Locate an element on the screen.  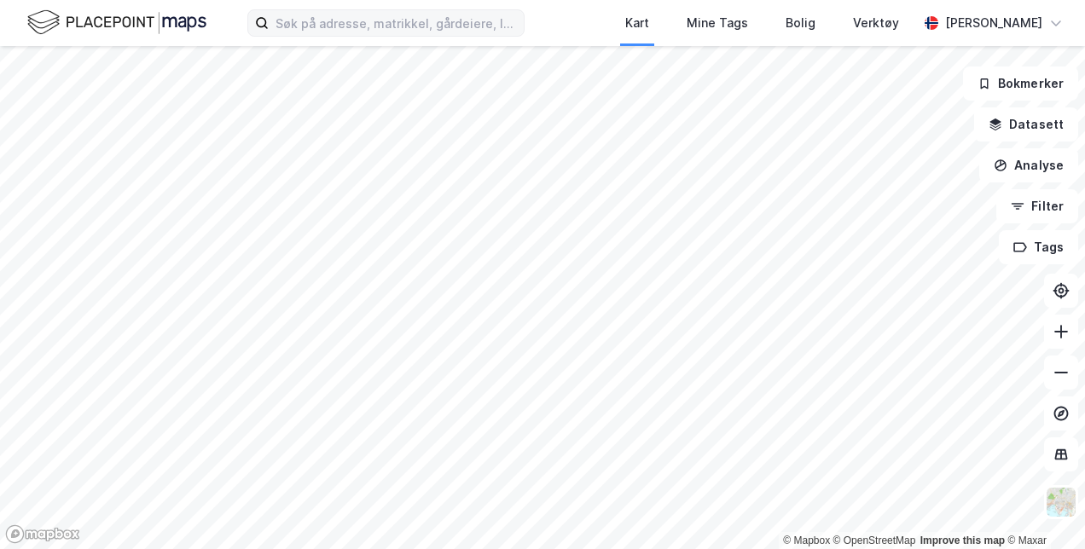
div: Bolig is located at coordinates (800, 23).